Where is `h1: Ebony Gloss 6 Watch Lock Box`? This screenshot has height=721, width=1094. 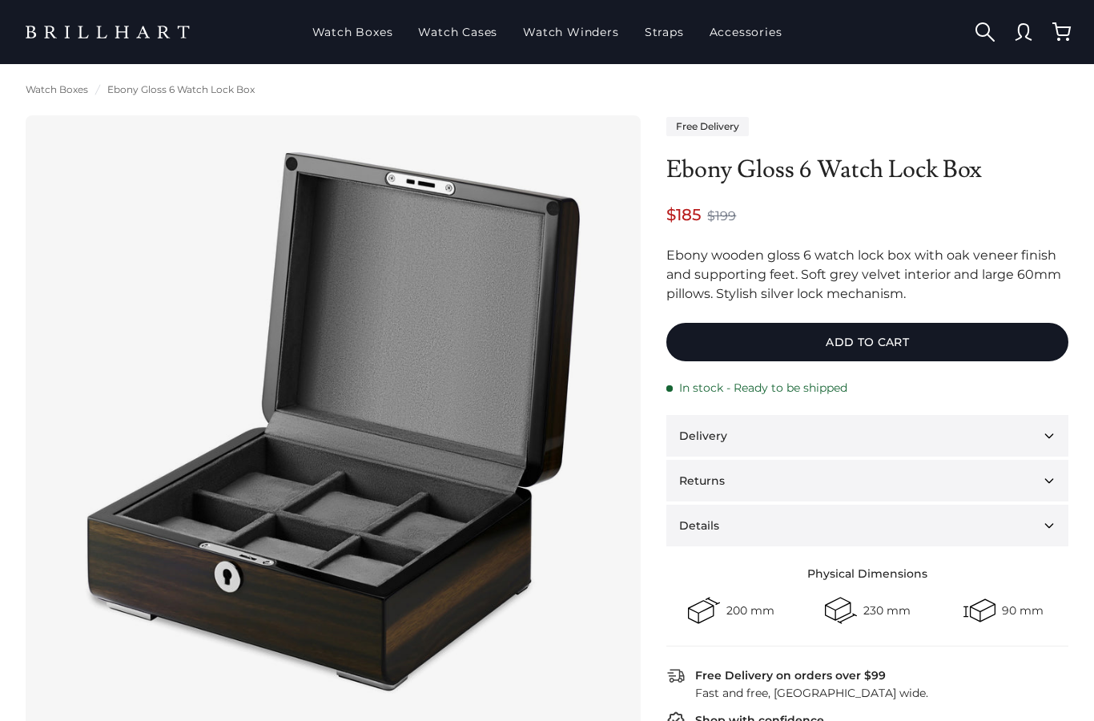
h1: Ebony Gloss 6 Watch Lock Box is located at coordinates (867, 170).